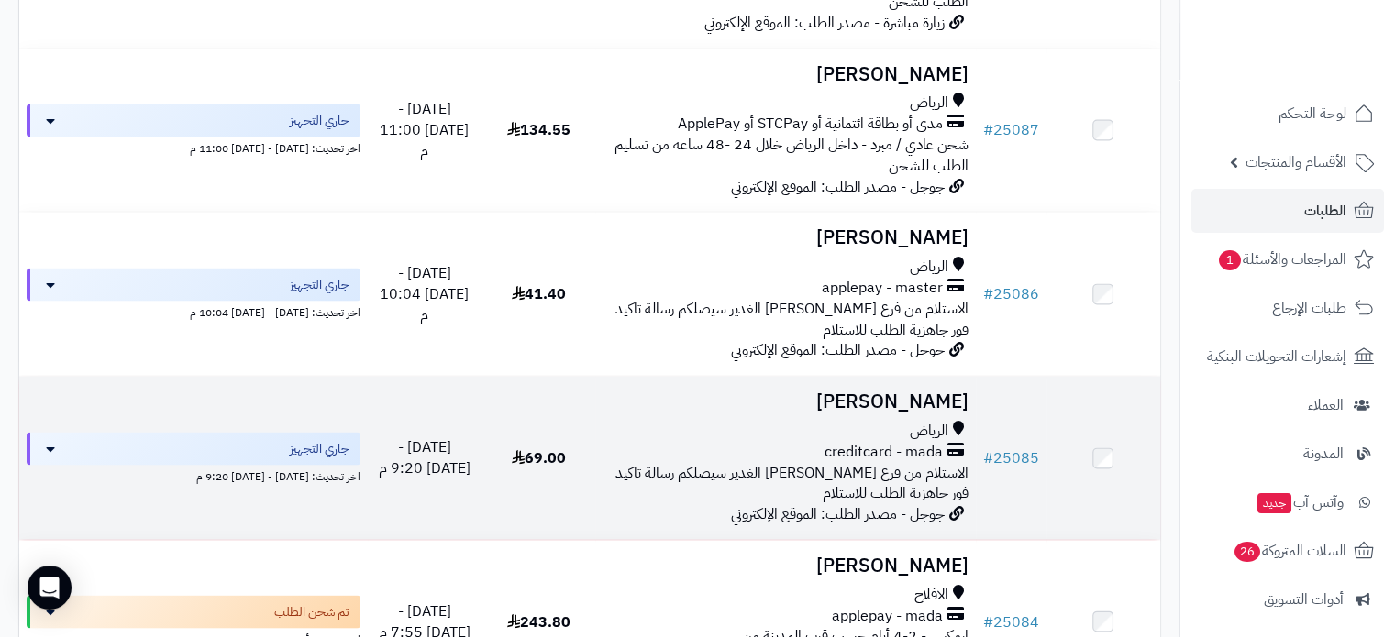  I want to click on a: لوحة التحكم, so click(1288, 114).